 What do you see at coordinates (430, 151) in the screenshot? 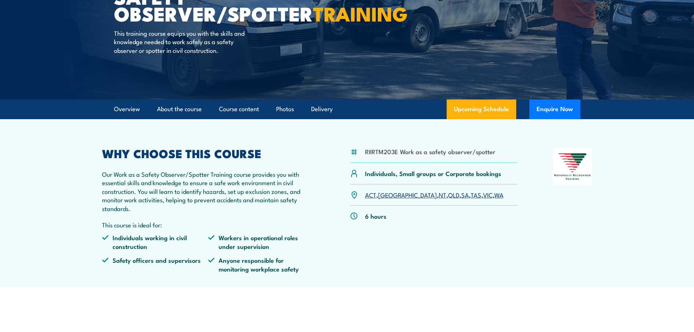
I see `li: RIIRTM203E Work as a safety observer/spotter` at bounding box center [430, 151].